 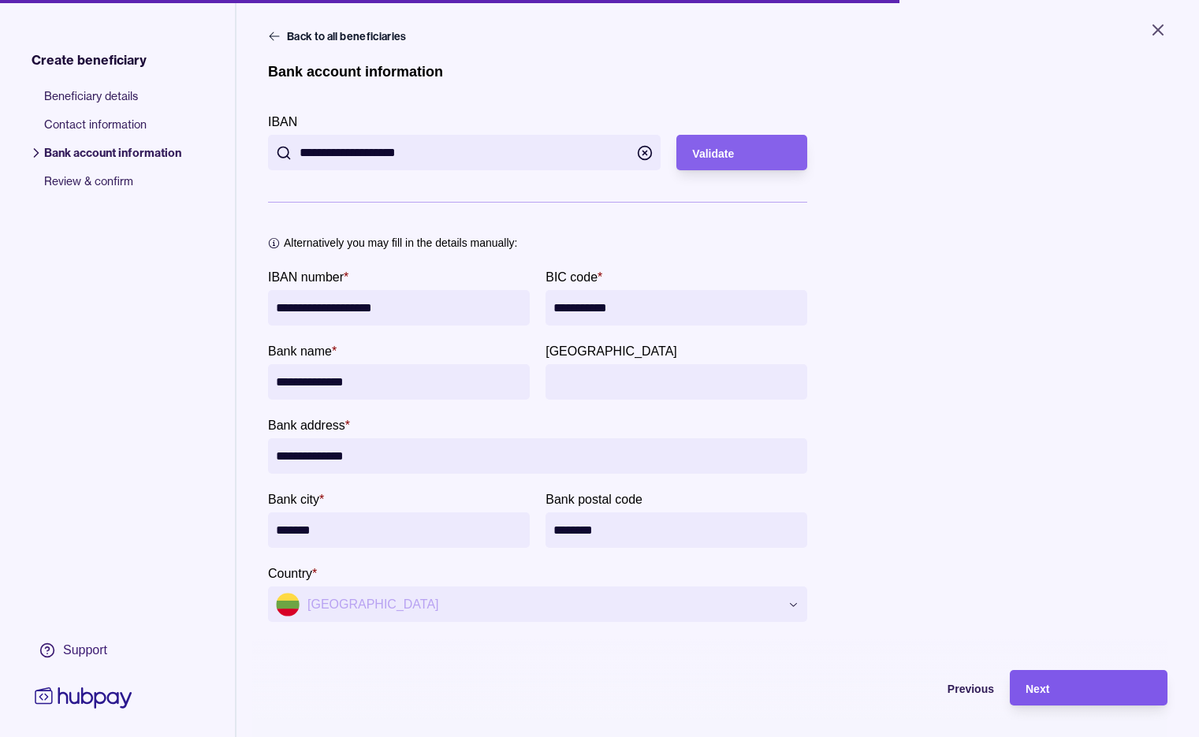 I want to click on p: Alternatively you may fill in the details manually:, so click(x=400, y=243).